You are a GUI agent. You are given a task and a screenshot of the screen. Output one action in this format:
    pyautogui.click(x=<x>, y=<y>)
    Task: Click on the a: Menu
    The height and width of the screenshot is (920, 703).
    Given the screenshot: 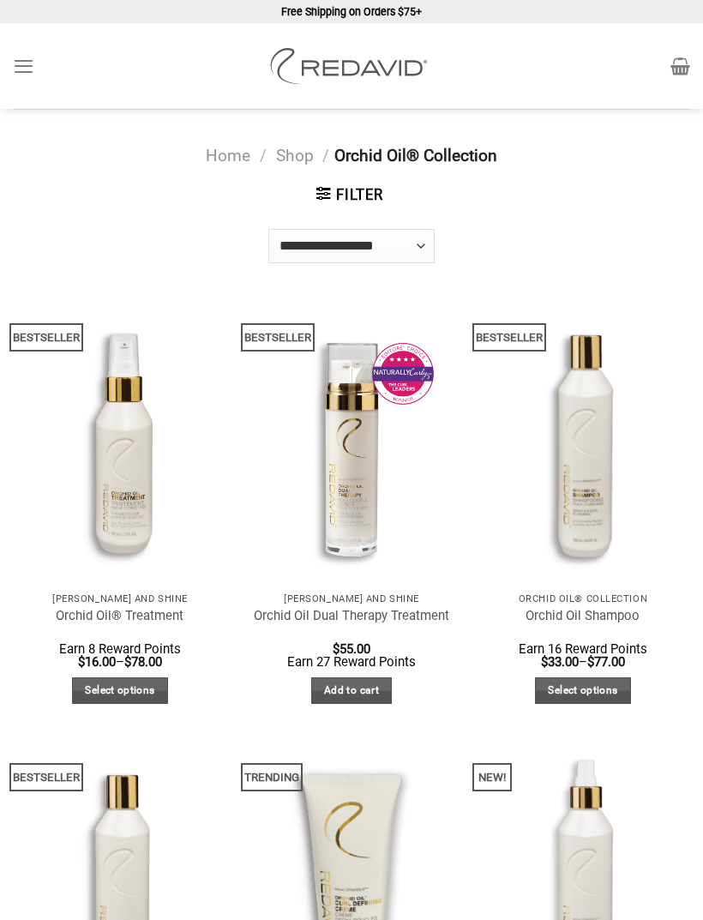 What is the action you would take?
    pyautogui.click(x=23, y=66)
    